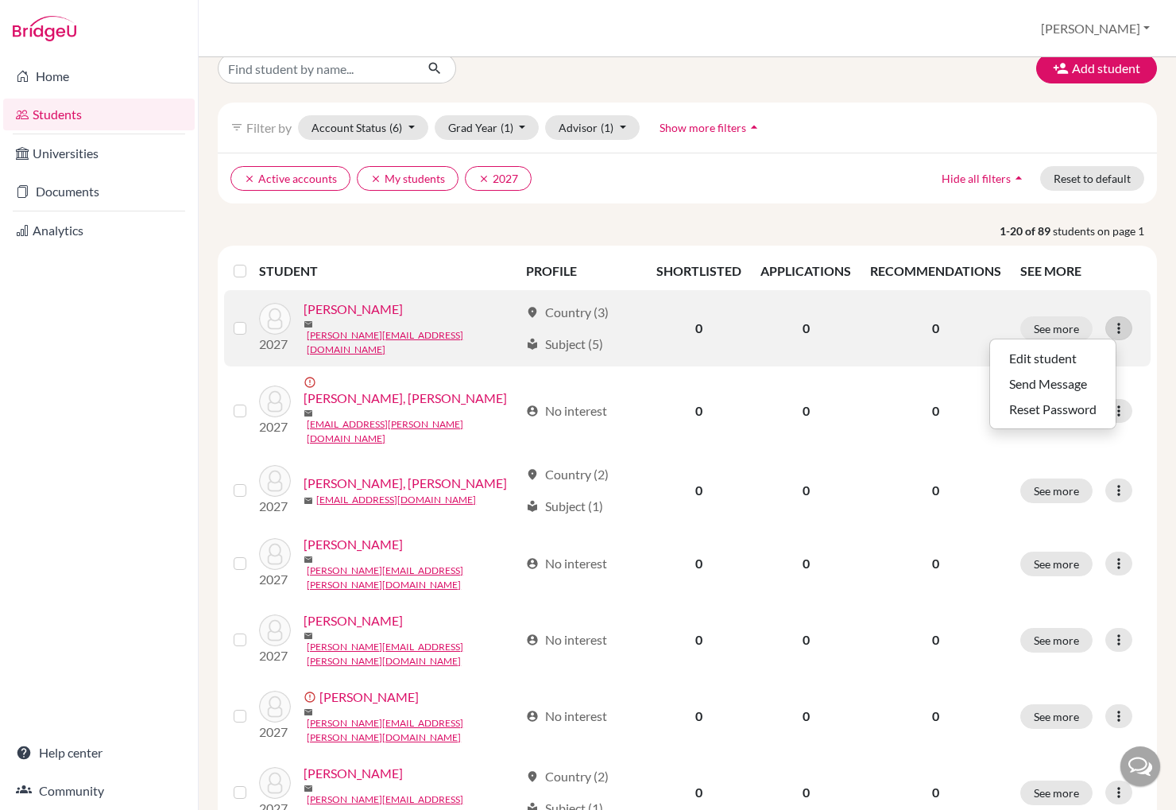 The image size is (1176, 810). What do you see at coordinates (396, 127) in the screenshot?
I see `span: (6)` at bounding box center [396, 127].